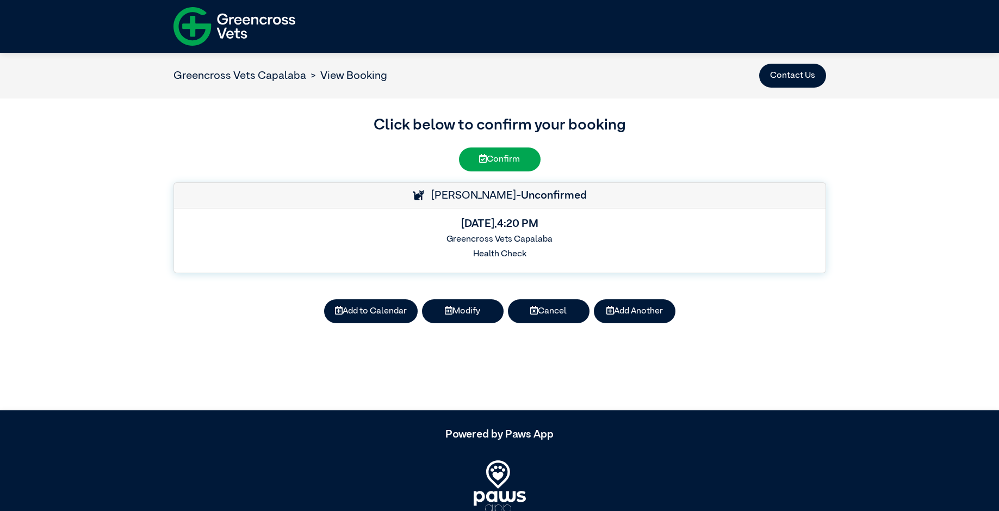  I want to click on h6: Greencross Vets Capalaba, so click(500, 239).